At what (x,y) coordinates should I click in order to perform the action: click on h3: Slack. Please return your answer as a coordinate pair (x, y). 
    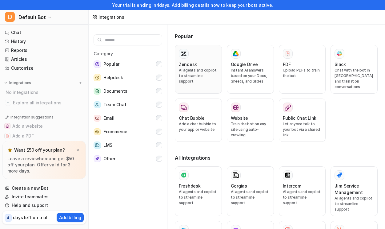
    Looking at the image, I should click on (340, 64).